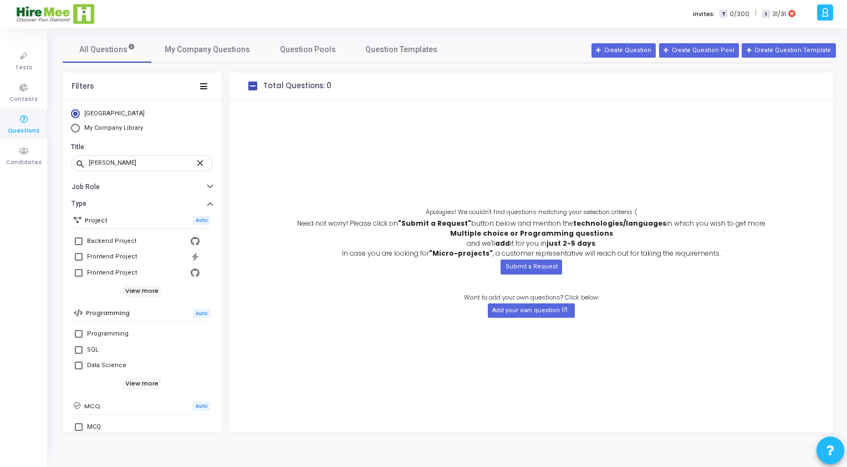  I want to click on b: technologies/languages, so click(620, 223).